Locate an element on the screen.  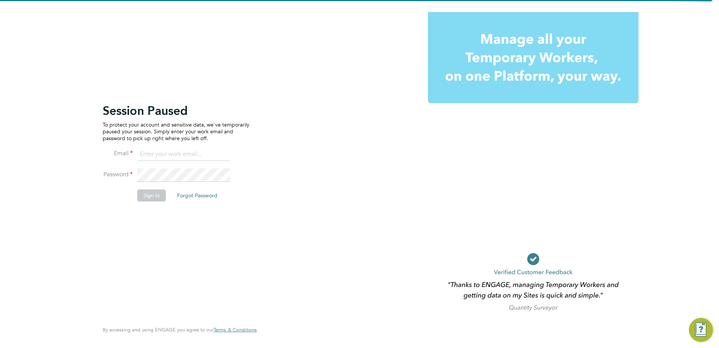
button: Engage Resource Center is located at coordinates (701, 329).